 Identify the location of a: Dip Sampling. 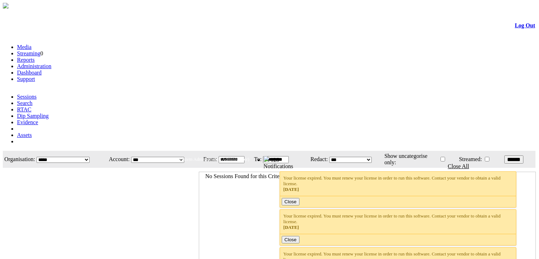
(33, 116).